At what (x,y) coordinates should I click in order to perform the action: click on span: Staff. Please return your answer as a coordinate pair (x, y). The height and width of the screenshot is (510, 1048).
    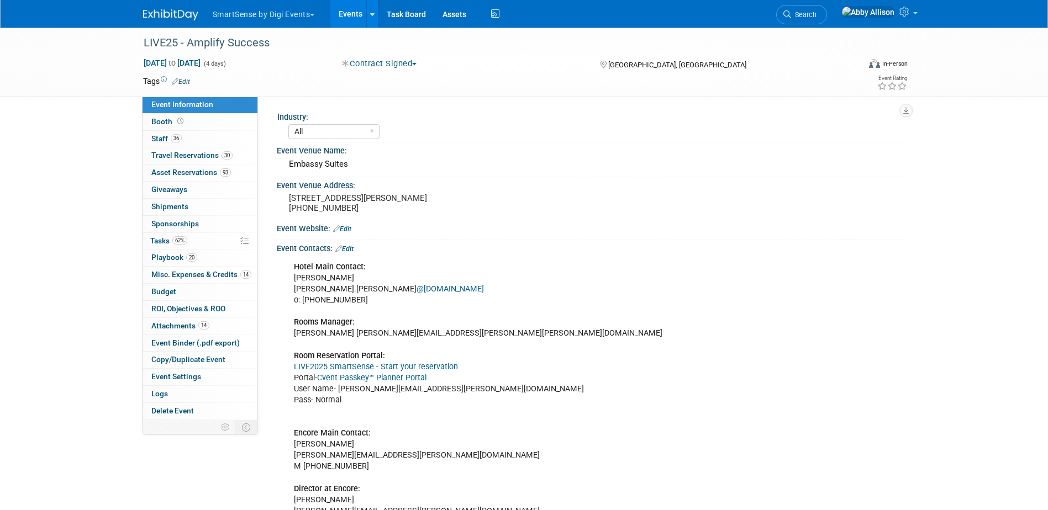
    Looking at the image, I should click on (166, 139).